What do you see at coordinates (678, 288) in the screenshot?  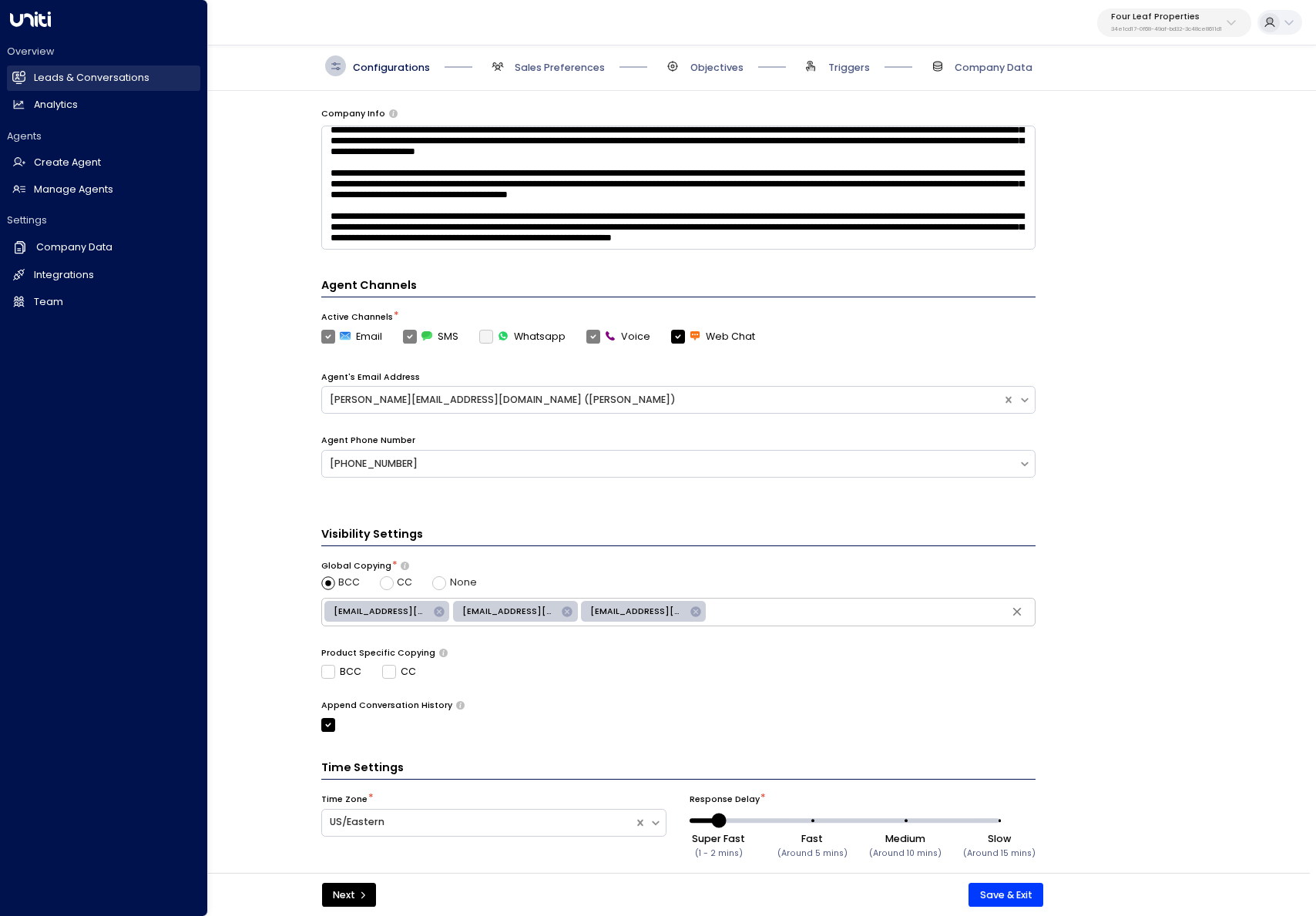 I see `h4: Agent Channels` at bounding box center [678, 288].